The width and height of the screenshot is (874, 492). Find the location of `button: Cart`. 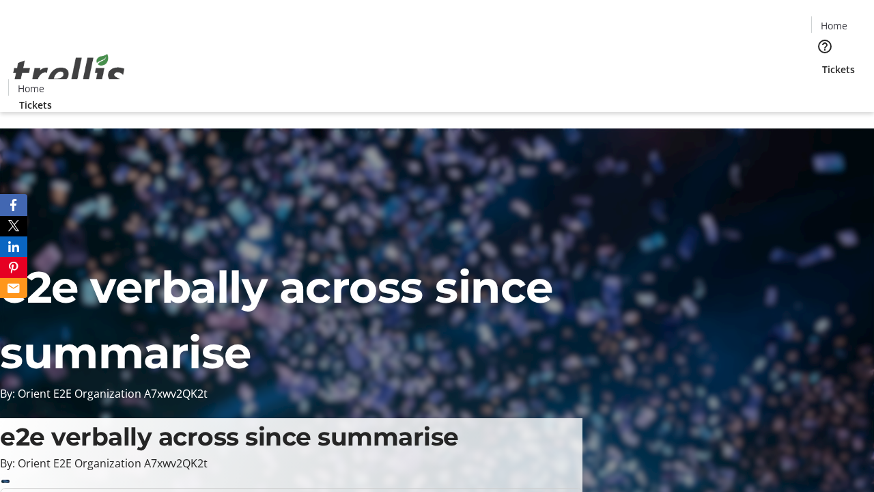

button: Cart is located at coordinates (825, 90).